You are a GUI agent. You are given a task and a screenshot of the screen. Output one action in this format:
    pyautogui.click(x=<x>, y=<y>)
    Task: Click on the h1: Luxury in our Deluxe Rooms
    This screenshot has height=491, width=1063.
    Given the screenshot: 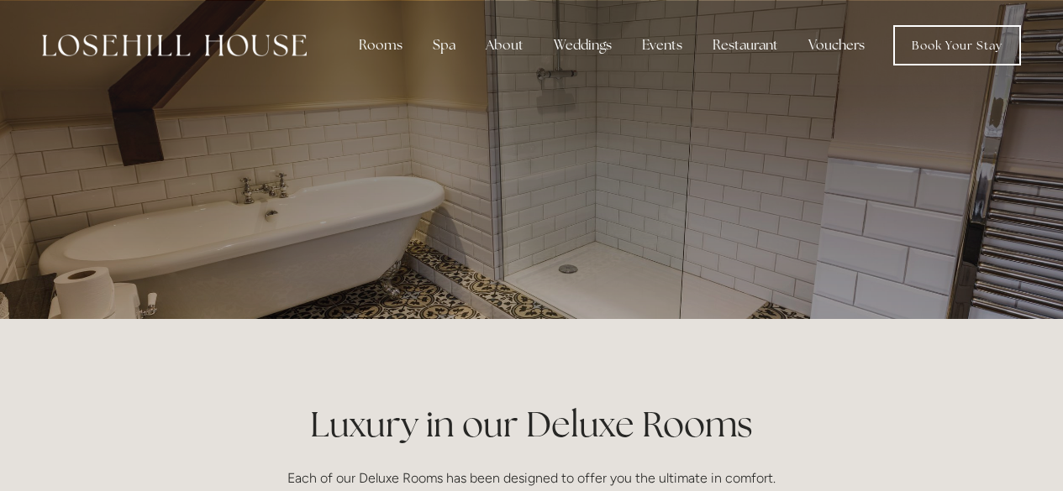 What is the action you would take?
    pyautogui.click(x=532, y=424)
    